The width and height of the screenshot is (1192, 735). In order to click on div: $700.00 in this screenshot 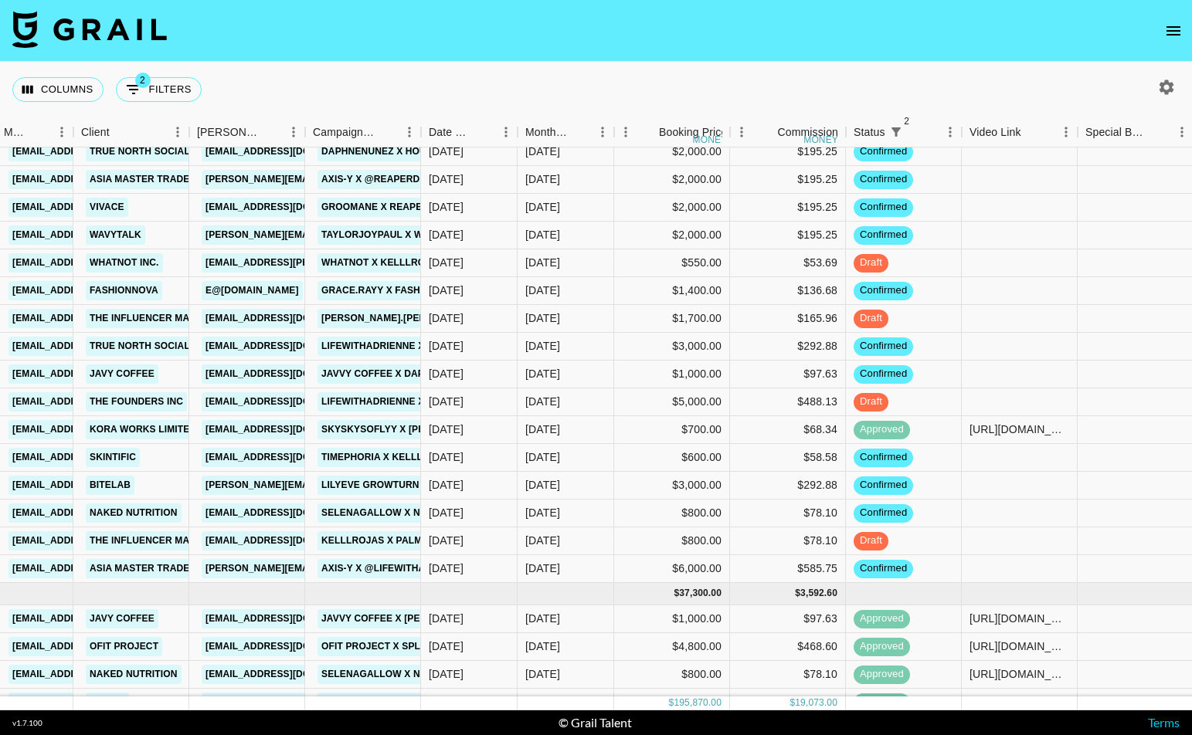, I will do `click(672, 430)`.